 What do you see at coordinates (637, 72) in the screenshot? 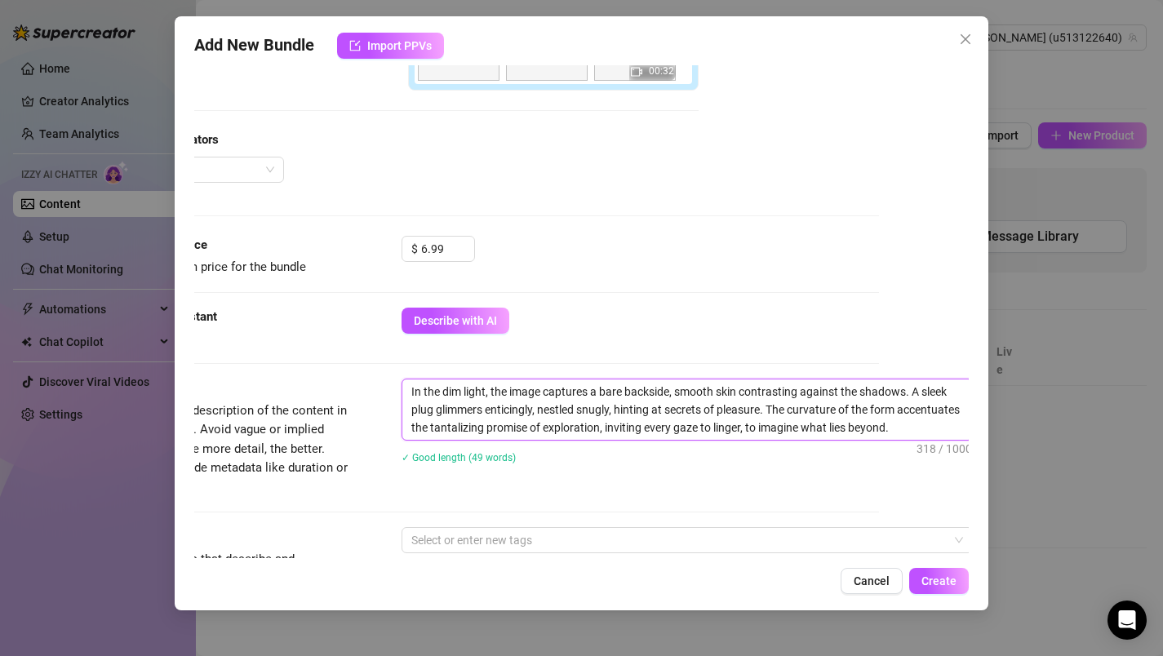
I see `span: video-camera` at bounding box center [637, 72].